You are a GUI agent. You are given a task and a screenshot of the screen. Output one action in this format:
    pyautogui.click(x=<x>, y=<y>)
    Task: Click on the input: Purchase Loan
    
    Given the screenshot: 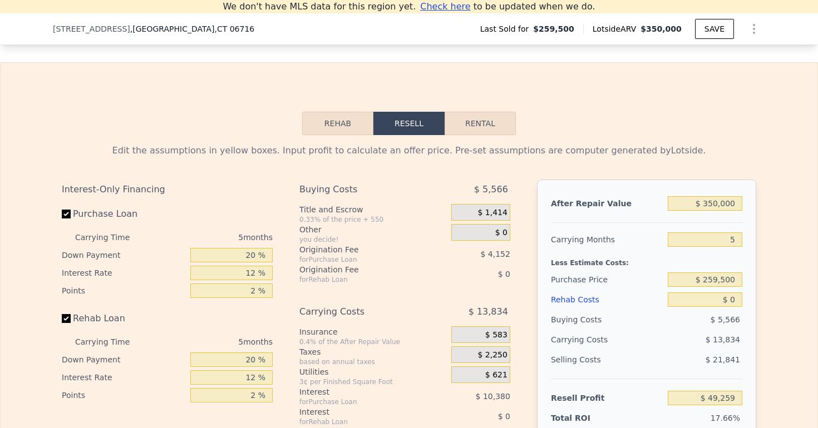 What is the action you would take?
    pyautogui.click(x=66, y=214)
    